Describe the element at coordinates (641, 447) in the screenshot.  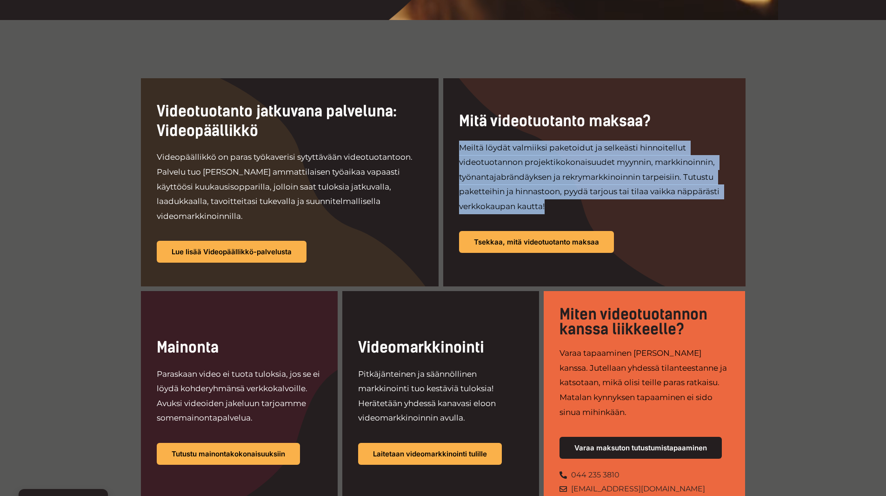
I see `span: Varaa maksuton tutustumistapaaminen` at that location.